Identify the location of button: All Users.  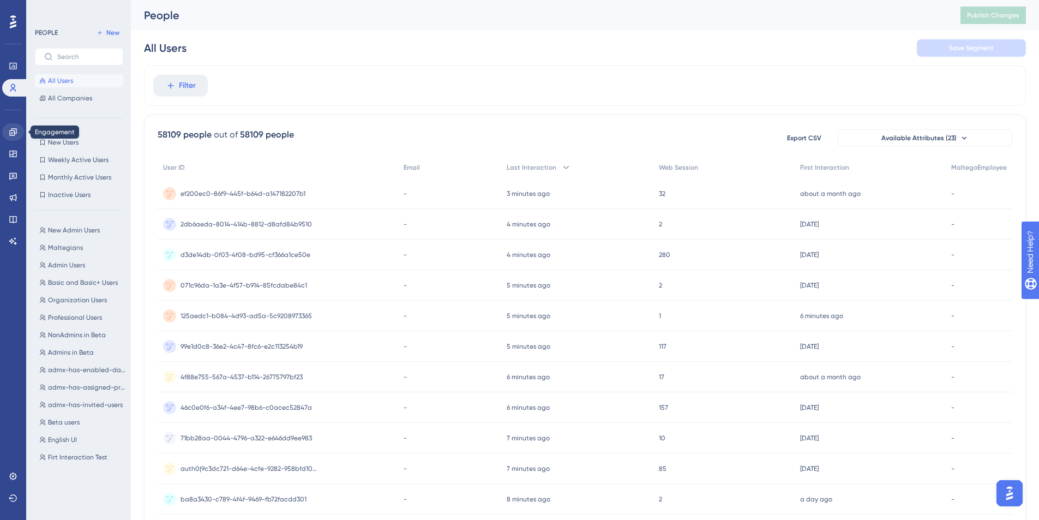
(79, 81).